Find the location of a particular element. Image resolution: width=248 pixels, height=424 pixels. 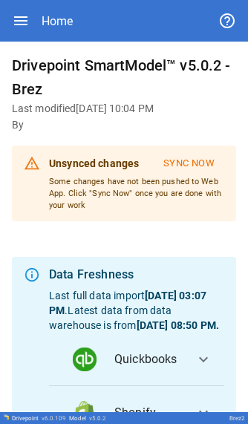

img: Drivepoint is located at coordinates (6, 417).